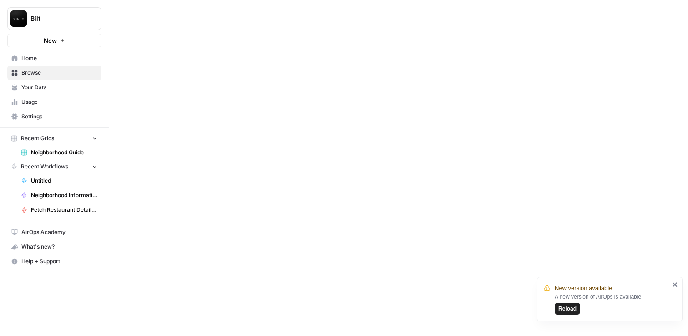 The width and height of the screenshot is (688, 336). Describe the element at coordinates (54, 261) in the screenshot. I see `button: Help + Support` at that location.